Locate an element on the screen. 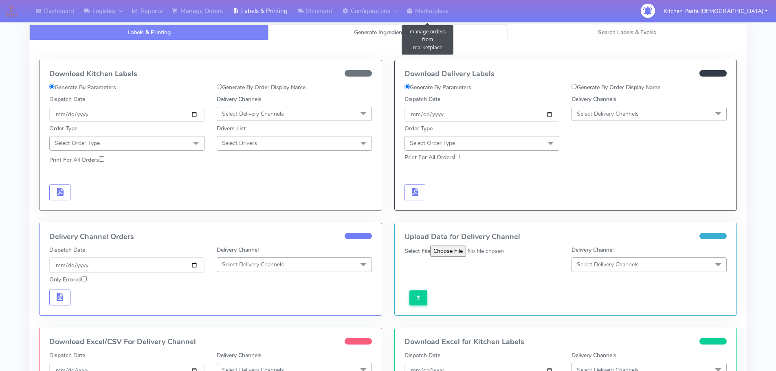 The width and height of the screenshot is (776, 371). span: Select Drivers is located at coordinates (239, 143).